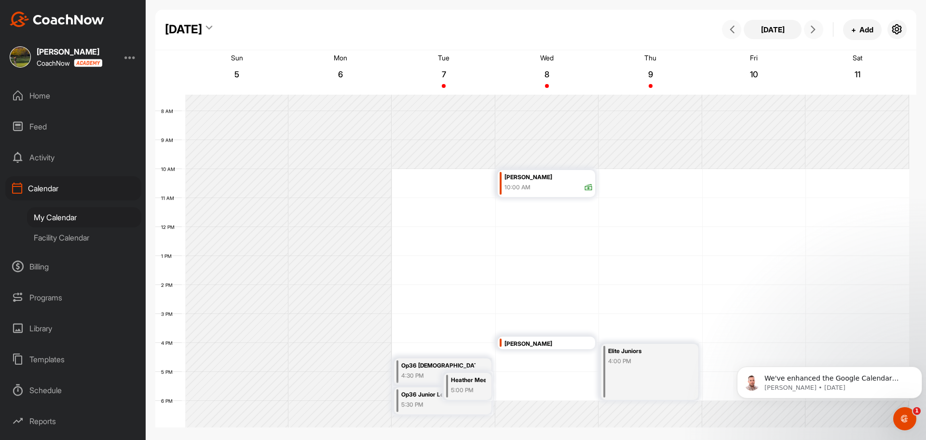 The height and width of the screenshot is (440, 926). I want to click on div: Activity, so click(73, 157).